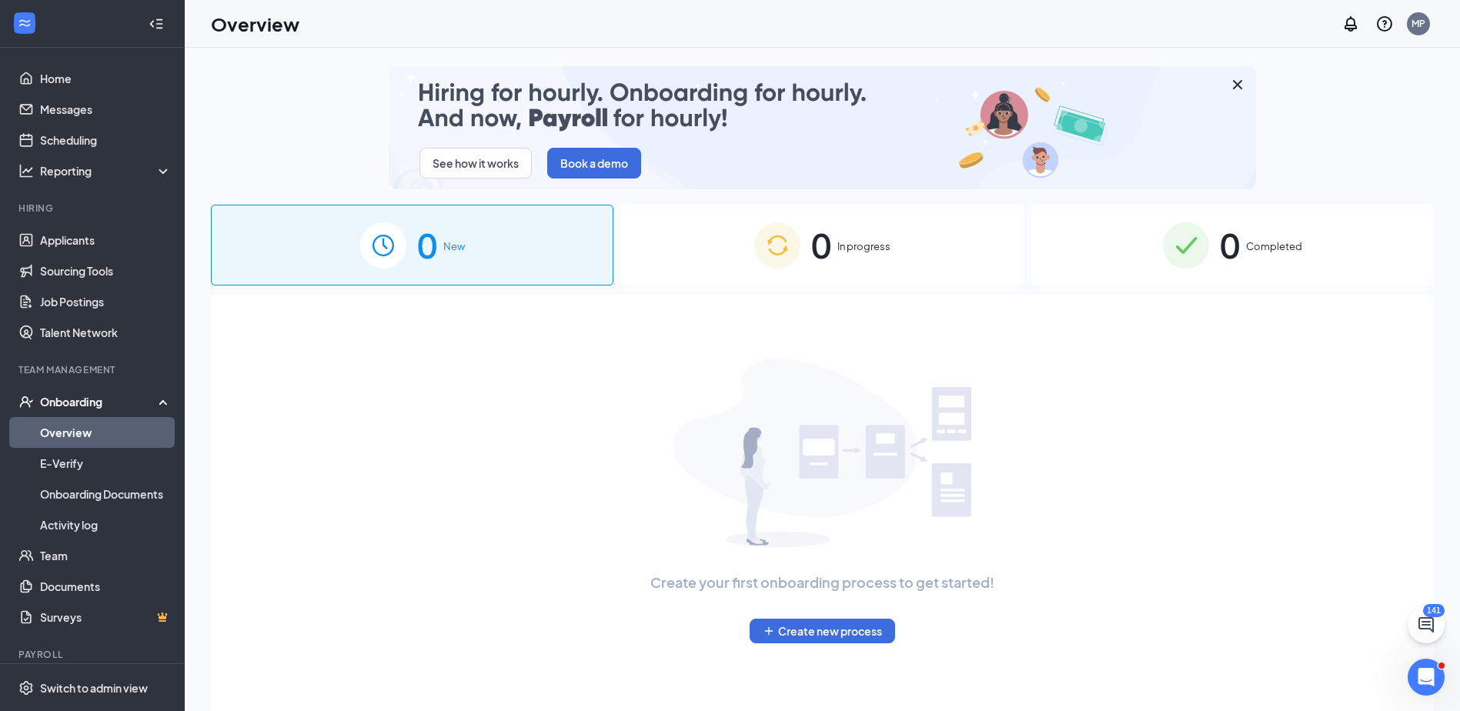 This screenshot has width=1460, height=711. What do you see at coordinates (105, 240) in the screenshot?
I see `a: Applicants` at bounding box center [105, 240].